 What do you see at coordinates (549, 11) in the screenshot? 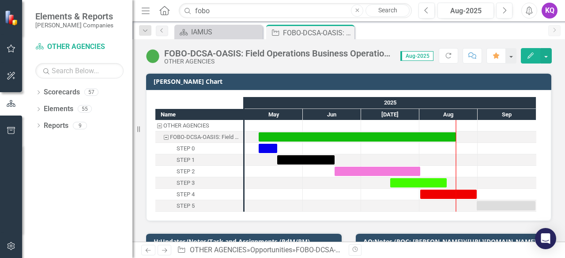
I see `button: KQ` at bounding box center [549, 11].